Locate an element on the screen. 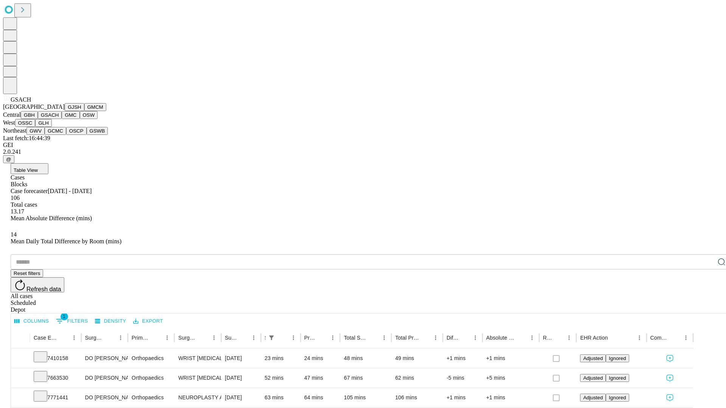 Image resolution: width=726 pixels, height=408 pixels. div: 7663530 is located at coordinates (56, 378).